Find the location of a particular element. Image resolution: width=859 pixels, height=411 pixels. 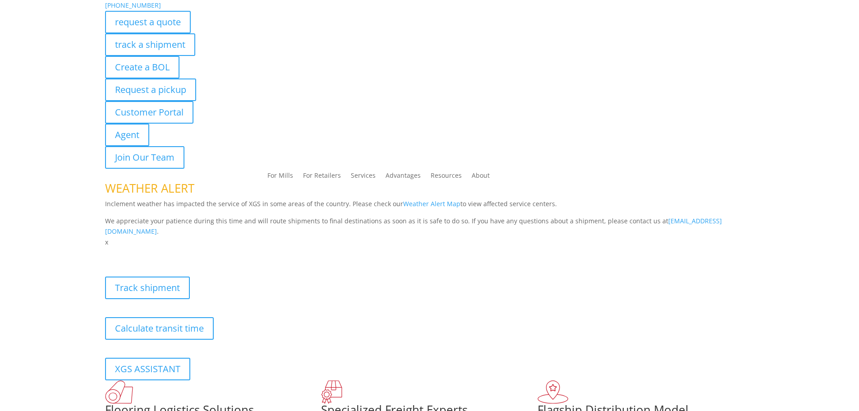

p: We appreciate your patience during this time and will route shipments to final destinations as so... is located at coordinates (430, 226).